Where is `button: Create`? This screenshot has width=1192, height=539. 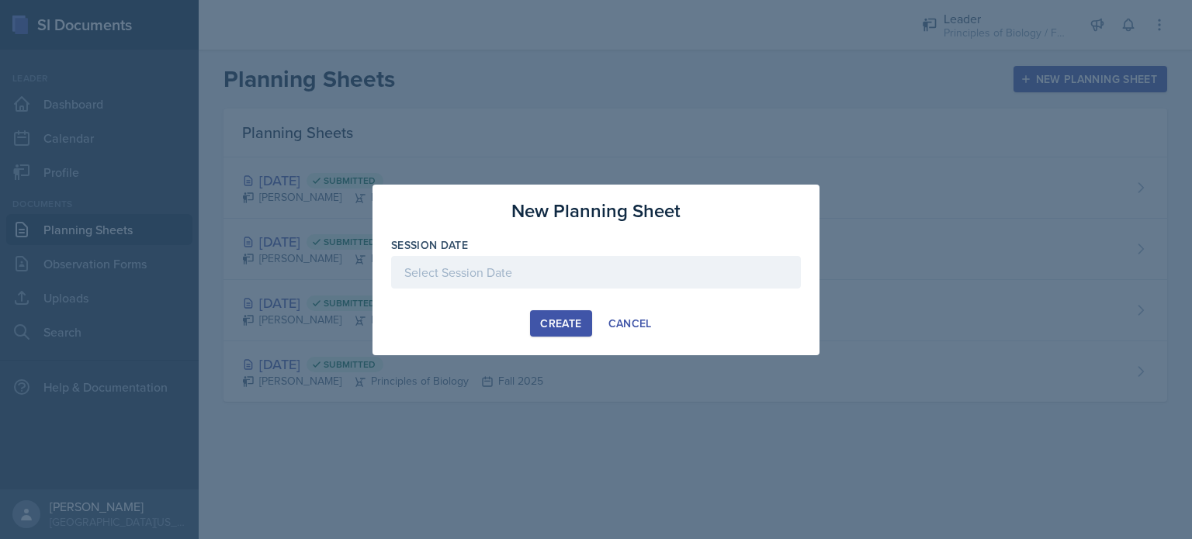
button: Create is located at coordinates (560, 324).